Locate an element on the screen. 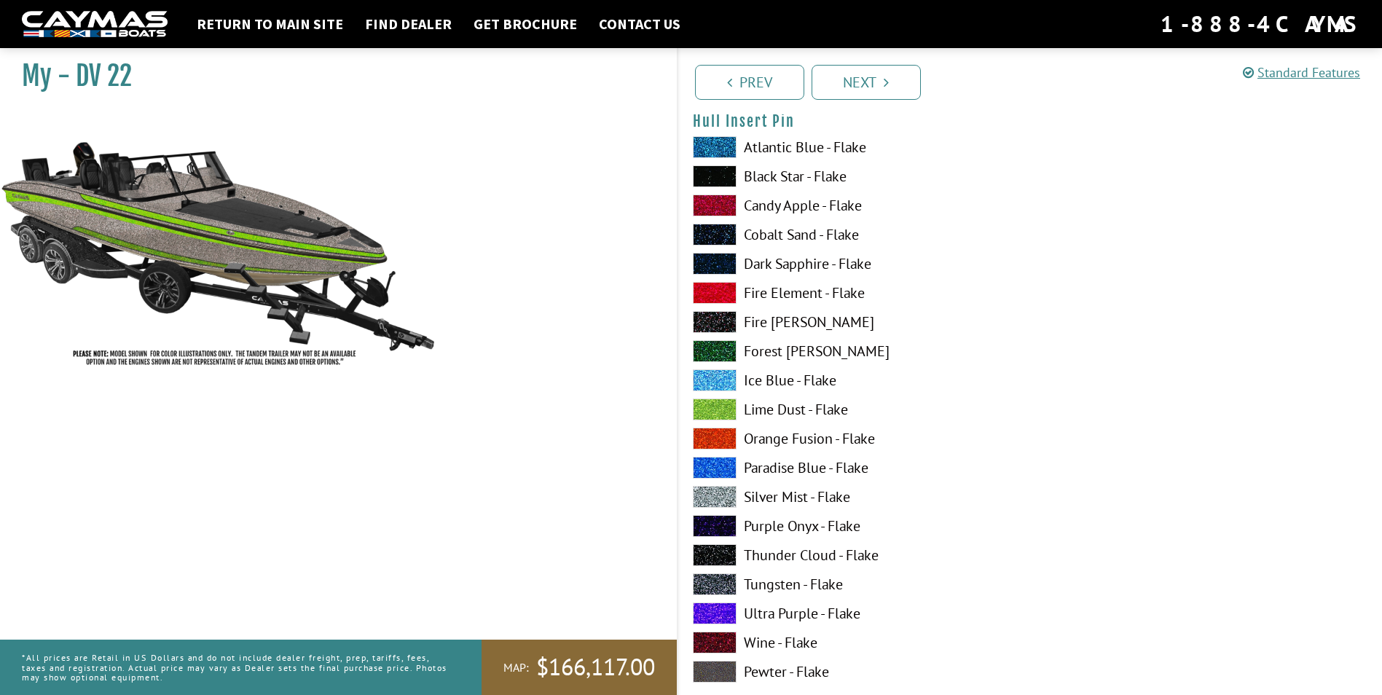 The height and width of the screenshot is (695, 1382). label: Fire Element - Flake is located at coordinates (854, 293).